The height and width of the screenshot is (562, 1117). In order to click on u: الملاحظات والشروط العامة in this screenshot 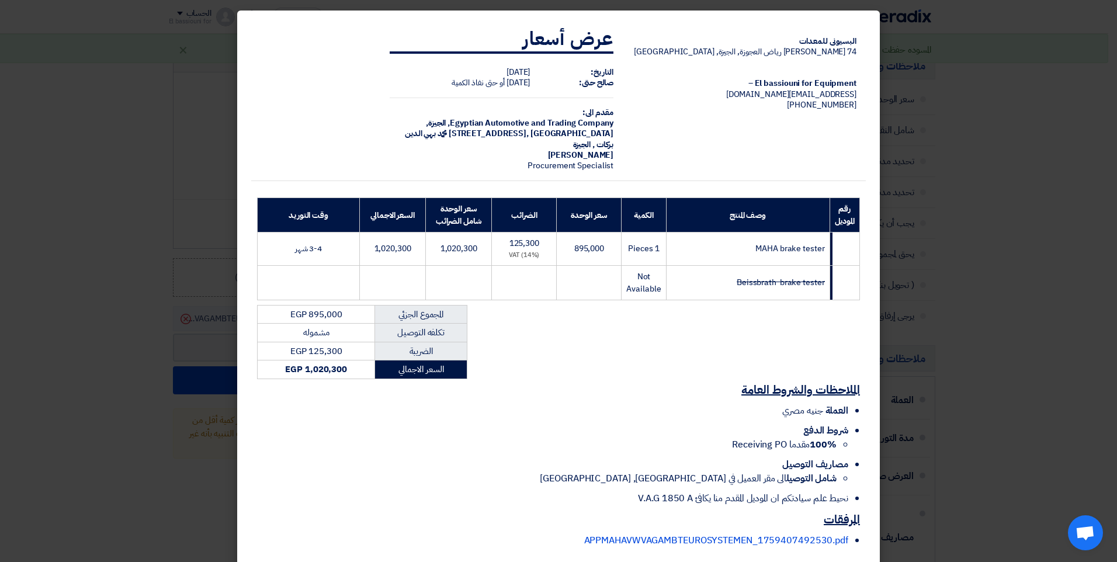, I will do `click(800, 390)`.